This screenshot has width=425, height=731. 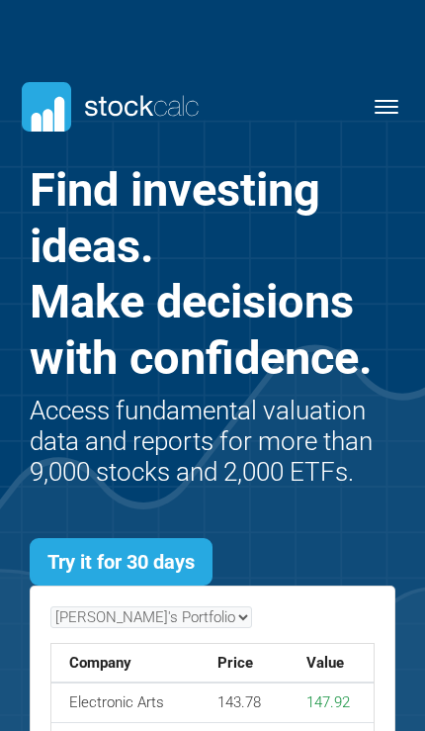 I want to click on h1: Find investing ideas. Make decisions with confidence., so click(x=213, y=274).